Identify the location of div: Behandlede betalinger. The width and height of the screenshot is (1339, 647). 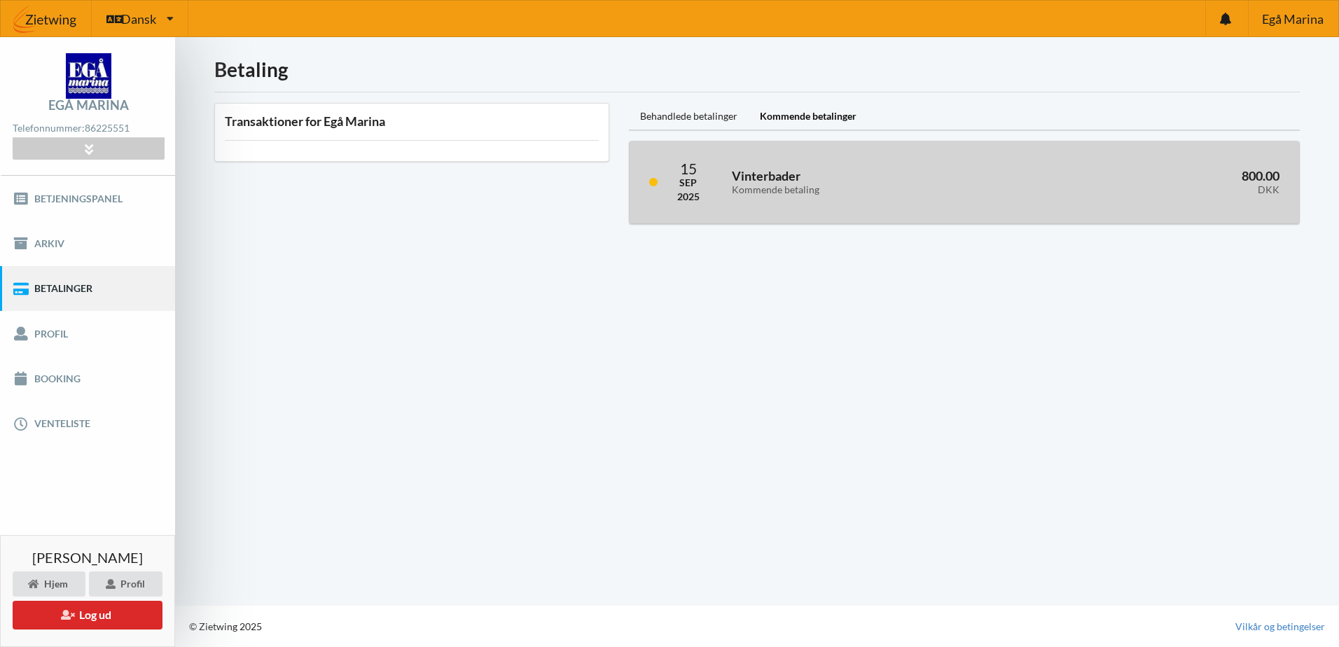
(688, 117).